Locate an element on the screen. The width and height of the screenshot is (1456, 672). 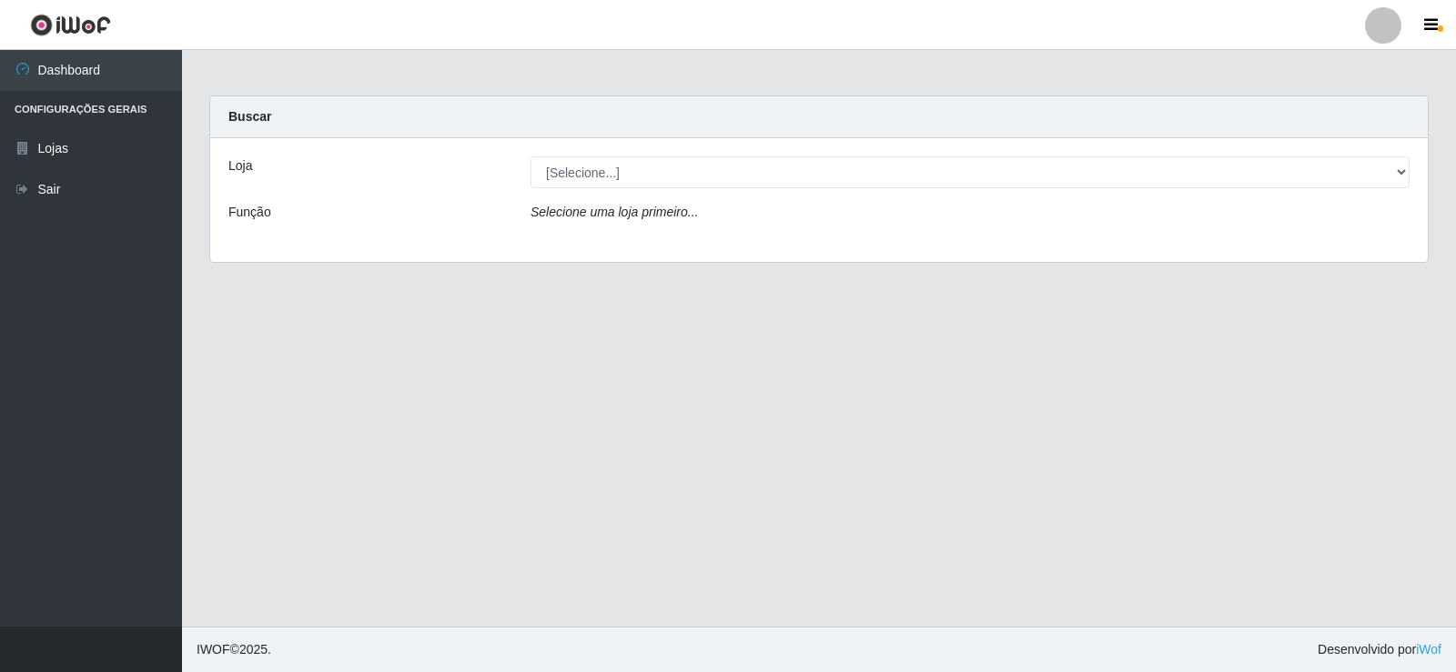
span: Desenvolvido por is located at coordinates (1379, 650).